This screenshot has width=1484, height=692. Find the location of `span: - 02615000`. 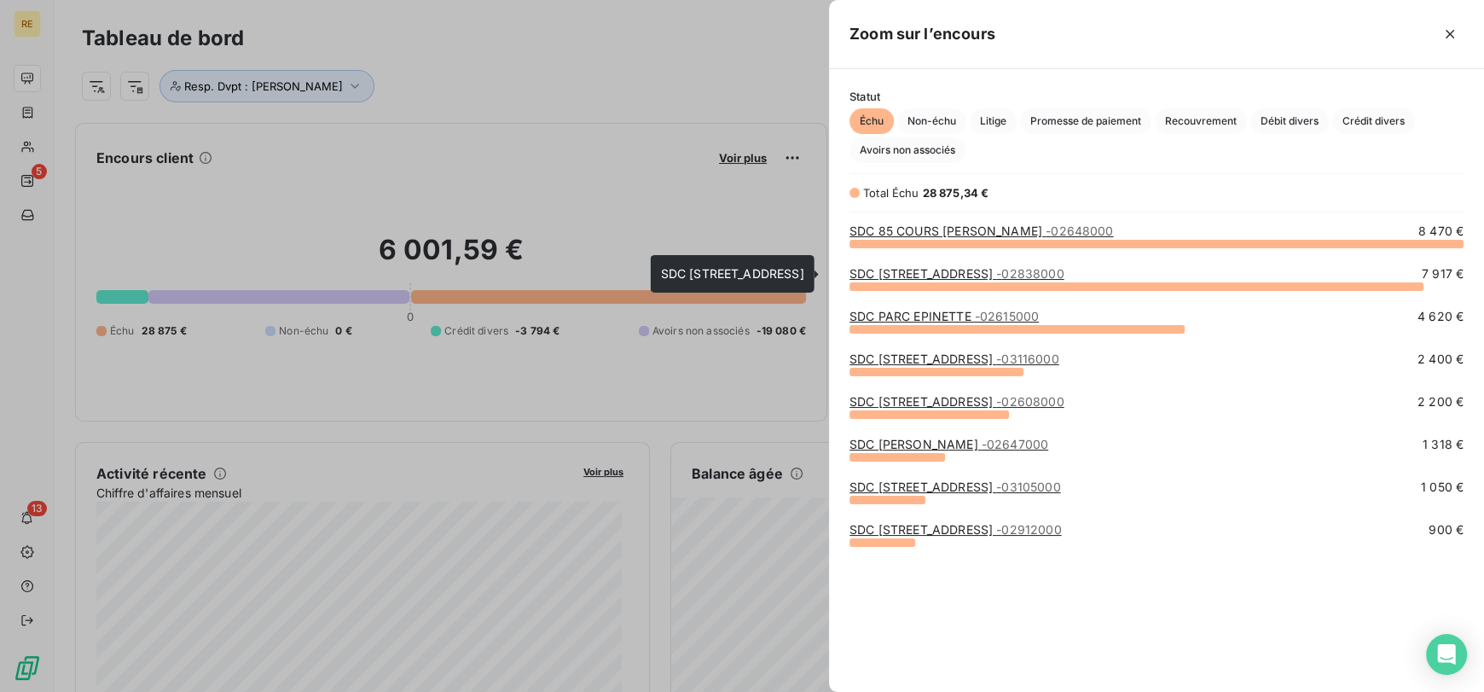

span: - 02615000 is located at coordinates (1006, 316).